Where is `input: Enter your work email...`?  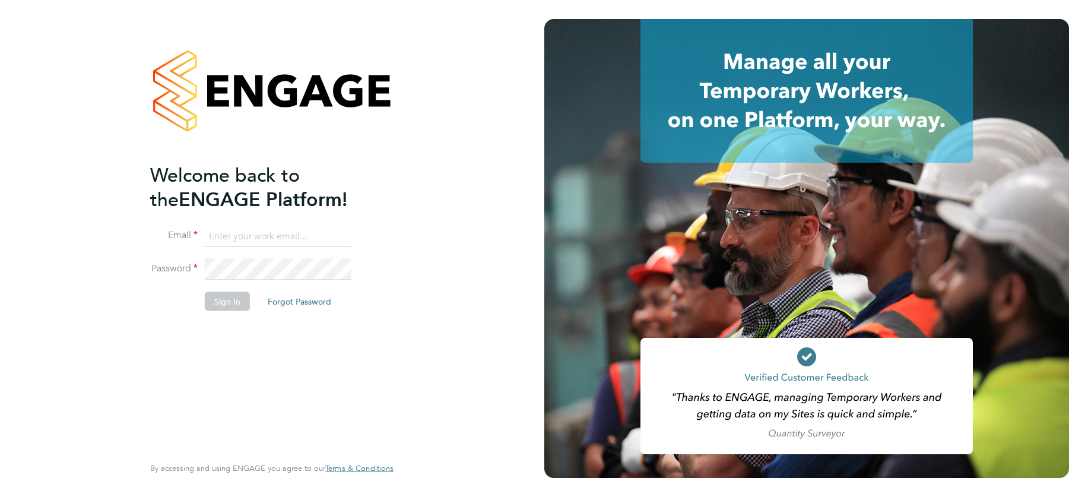
input: Enter your work email... is located at coordinates (278, 236).